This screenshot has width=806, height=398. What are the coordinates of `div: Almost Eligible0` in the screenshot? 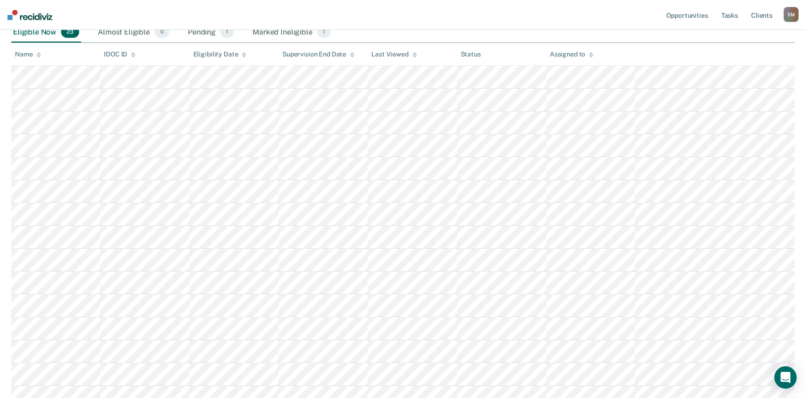 It's located at (133, 33).